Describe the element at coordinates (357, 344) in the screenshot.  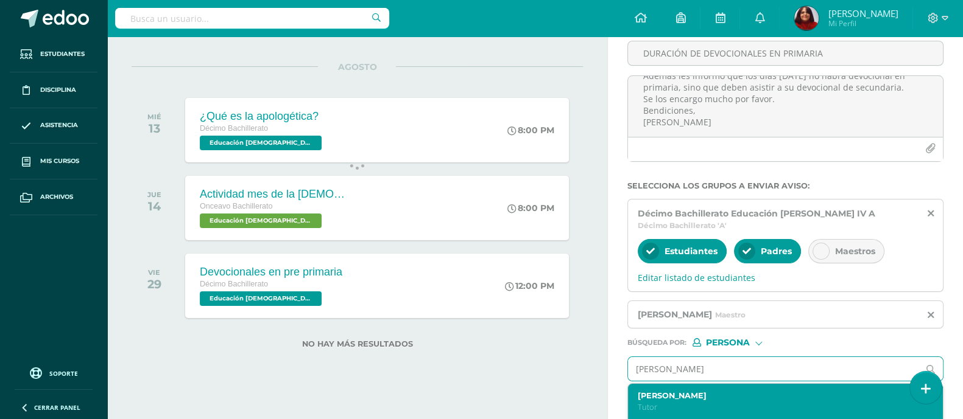
I see `label: No hay más resultados` at that location.